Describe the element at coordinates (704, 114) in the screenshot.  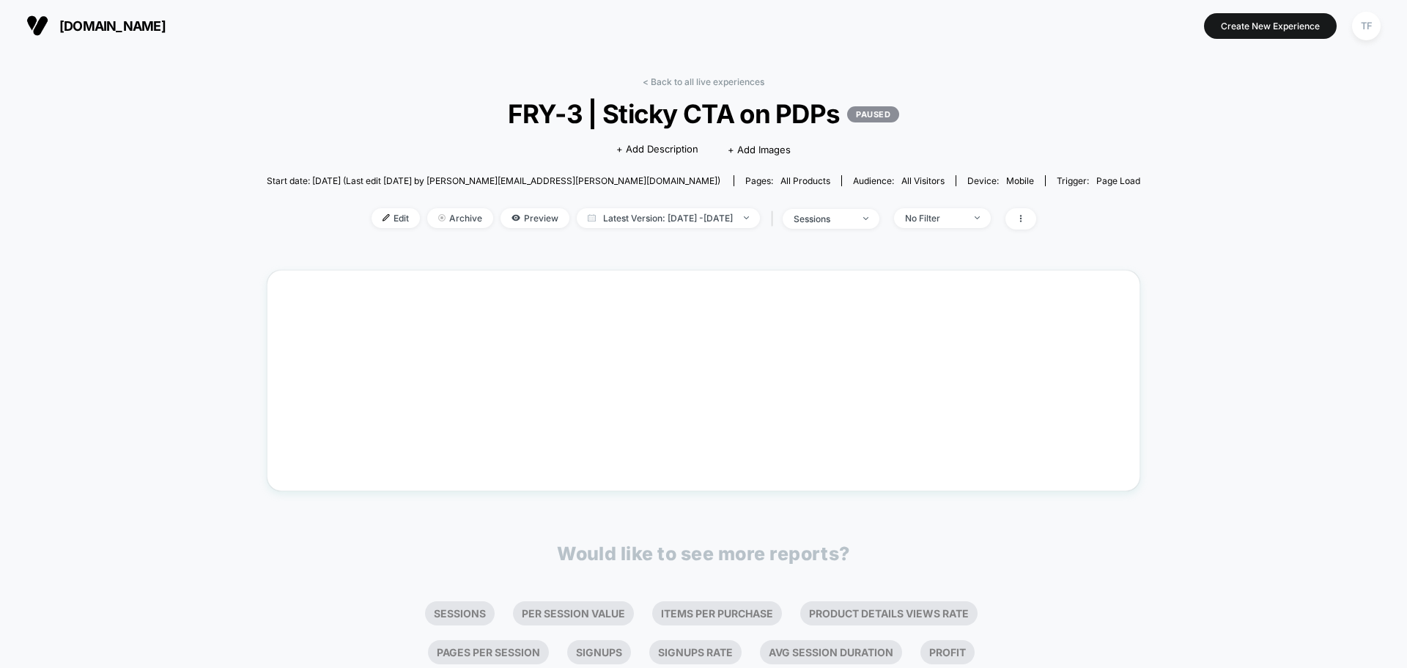
I see `span: FRY-3 | Sticky CTA on PDPs` at that location.